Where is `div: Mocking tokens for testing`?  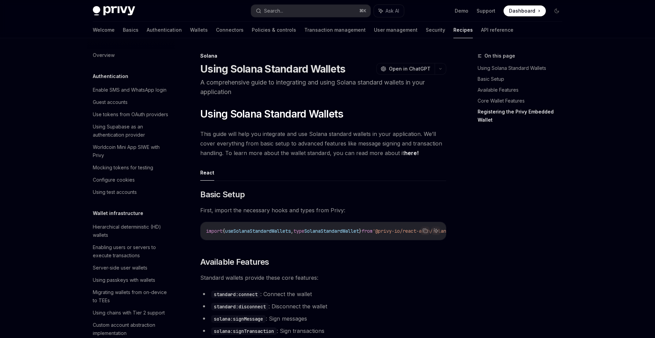 div: Mocking tokens for testing is located at coordinates (123, 168).